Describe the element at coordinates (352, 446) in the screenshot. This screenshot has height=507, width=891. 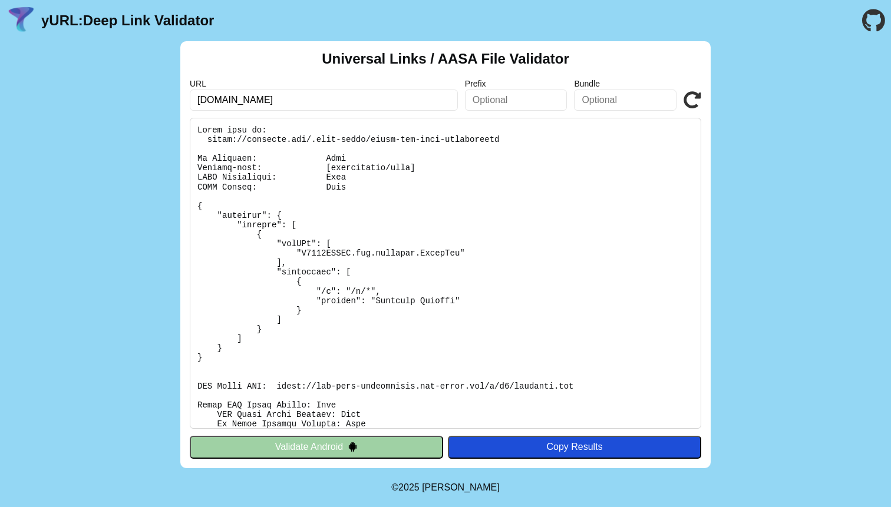
I see `img: droidIcon.svg` at that location.